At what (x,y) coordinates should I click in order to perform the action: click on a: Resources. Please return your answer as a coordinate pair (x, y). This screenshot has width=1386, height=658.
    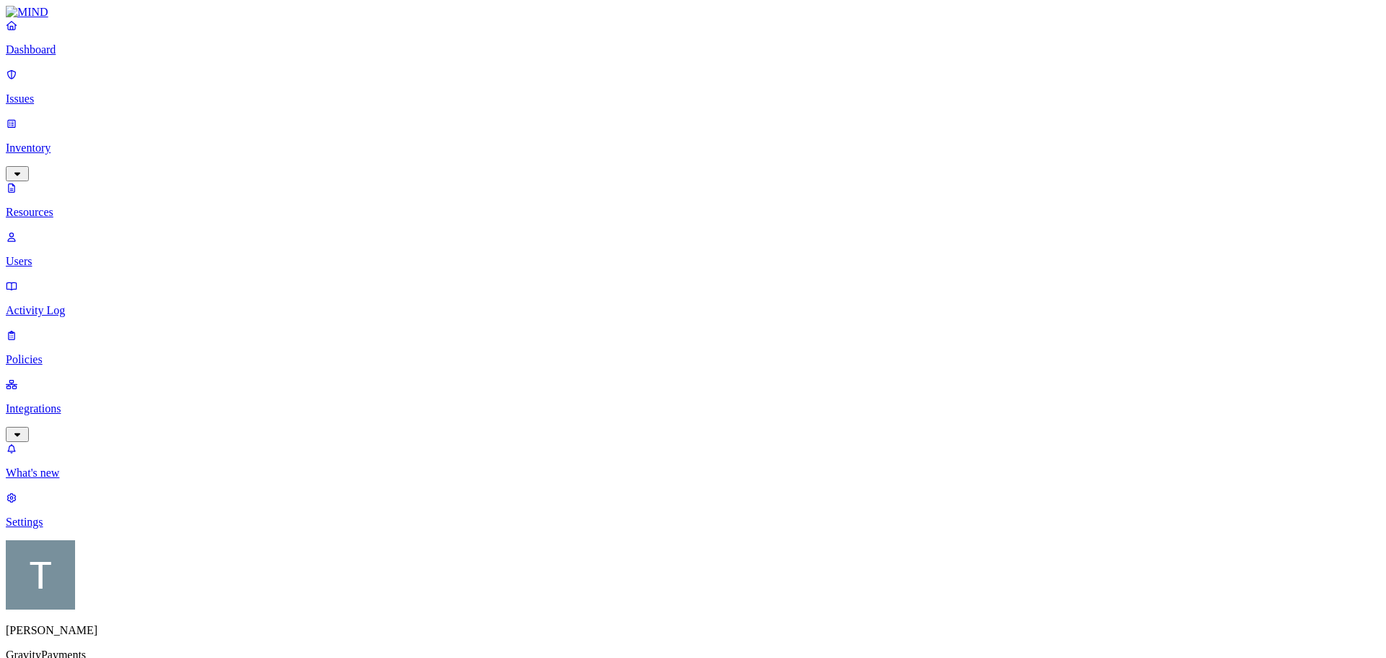
    Looking at the image, I should click on (693, 200).